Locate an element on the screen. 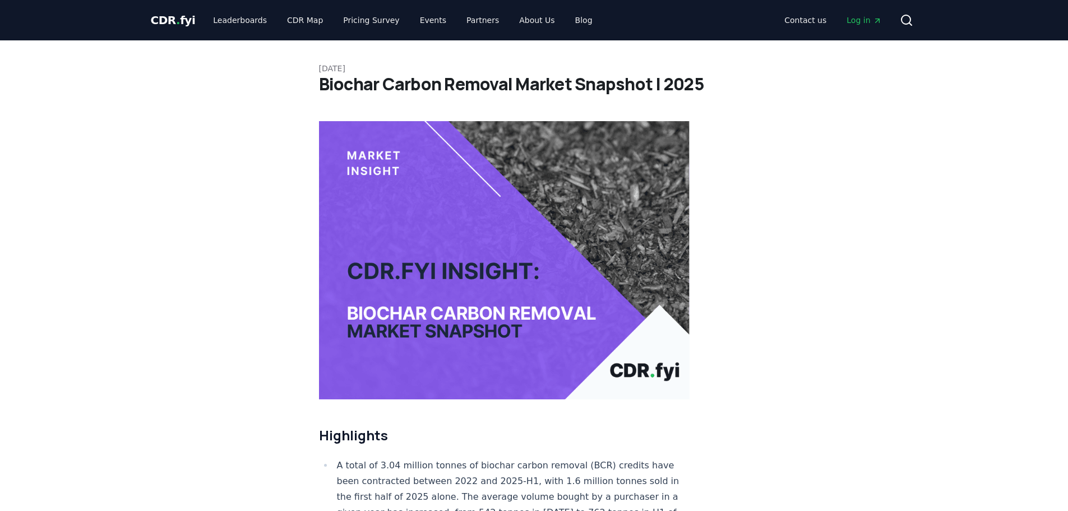 This screenshot has width=1068, height=511. a: Events is located at coordinates (433, 20).